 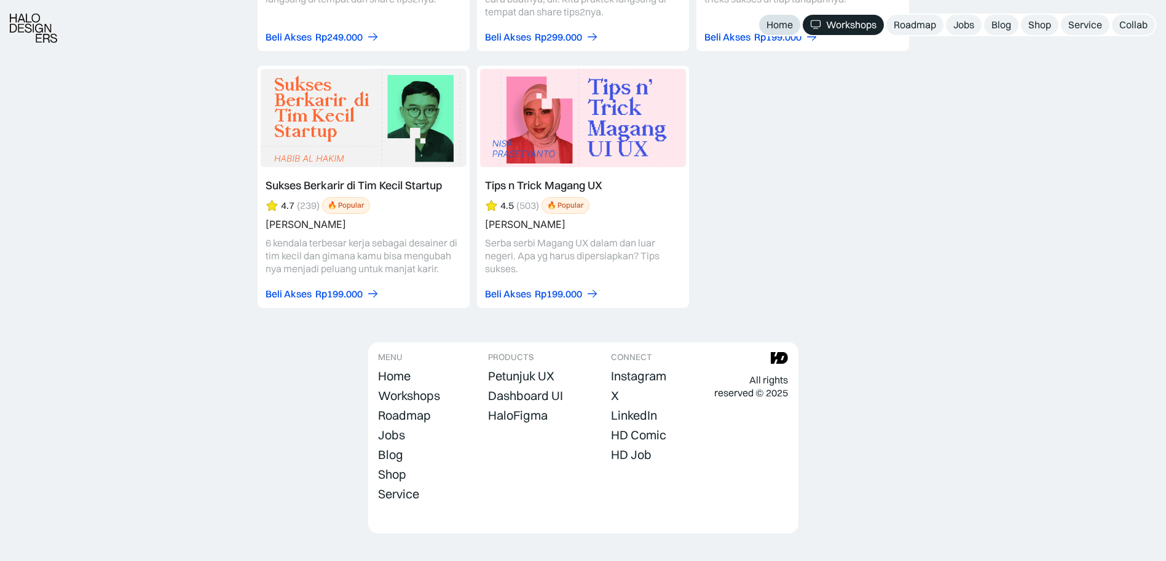 What do you see at coordinates (521, 376) in the screenshot?
I see `div: Petunjuk UX` at bounding box center [521, 376].